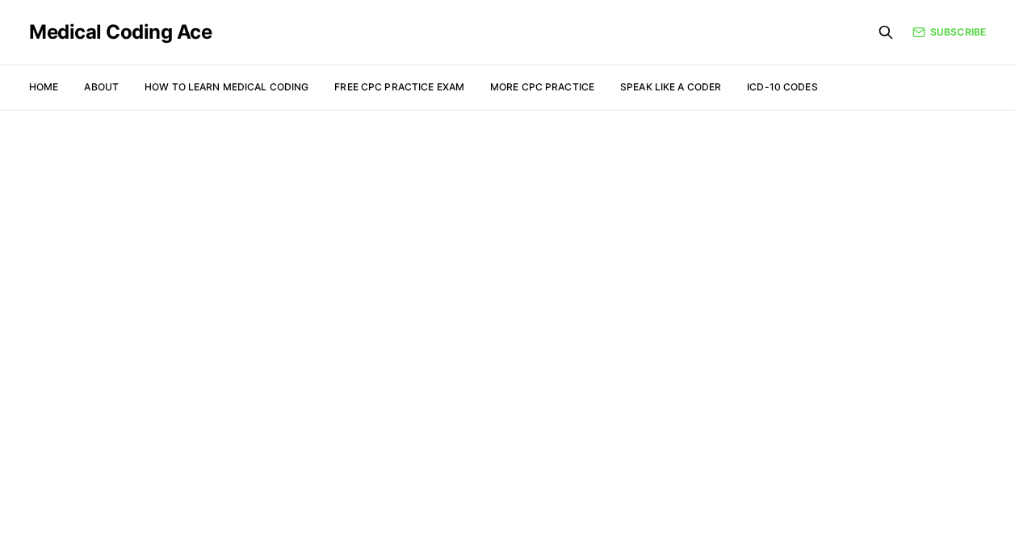 The width and height of the screenshot is (1015, 544). I want to click on a: How to Learn Medical Coding, so click(226, 86).